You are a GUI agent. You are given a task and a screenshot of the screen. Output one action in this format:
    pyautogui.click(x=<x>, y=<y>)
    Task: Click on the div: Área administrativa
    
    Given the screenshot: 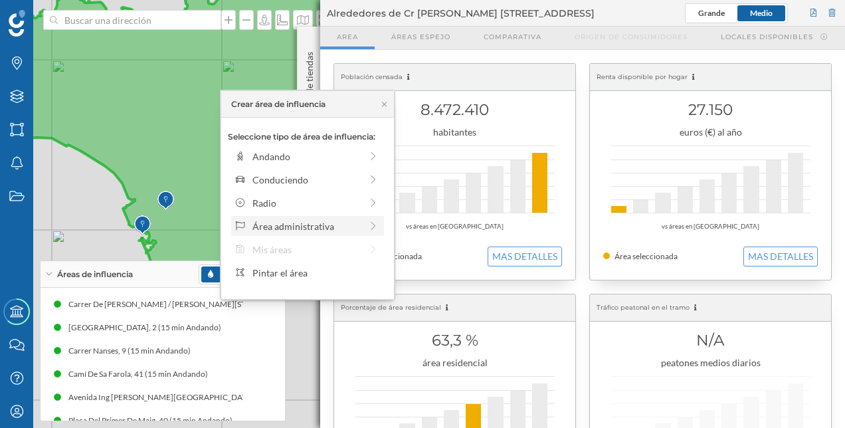 What is the action you would take?
    pyautogui.click(x=306, y=226)
    